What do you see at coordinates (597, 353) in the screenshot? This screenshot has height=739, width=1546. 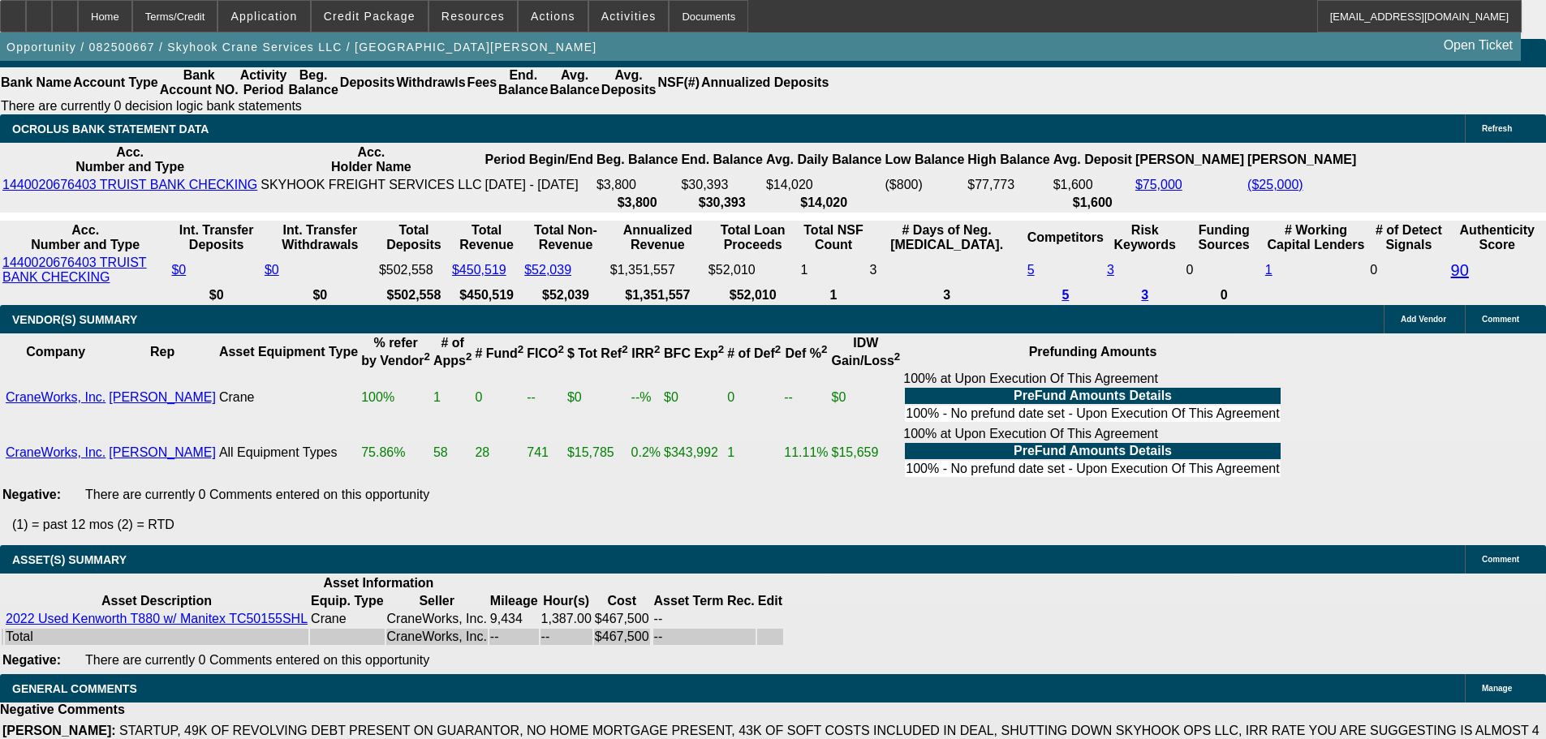 I see `b: $ Tot Ref` at bounding box center [597, 353].